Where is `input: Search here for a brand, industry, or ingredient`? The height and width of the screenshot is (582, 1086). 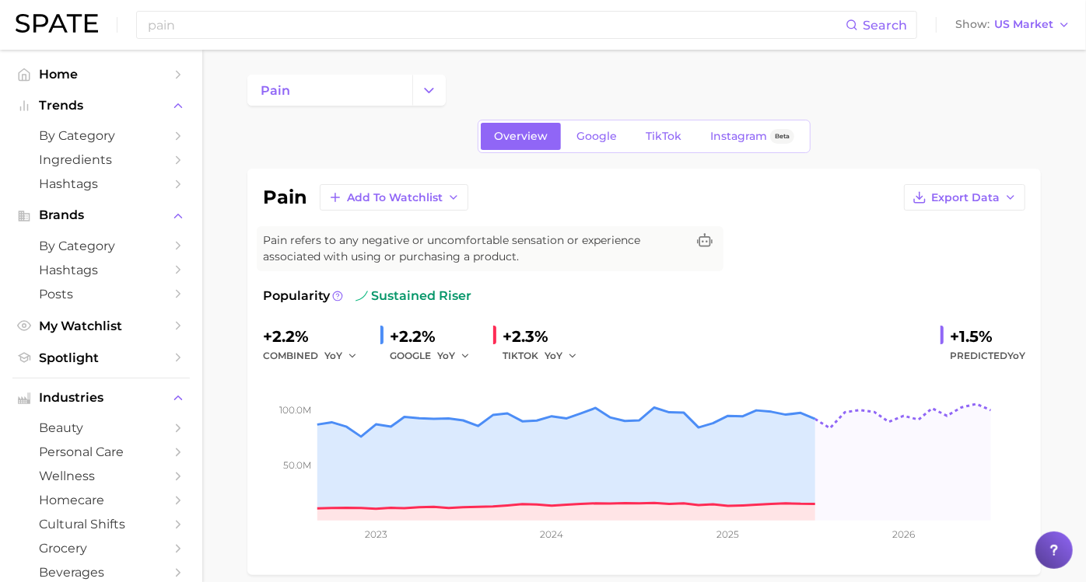 input: Search here for a brand, industry, or ingredient is located at coordinates (495, 25).